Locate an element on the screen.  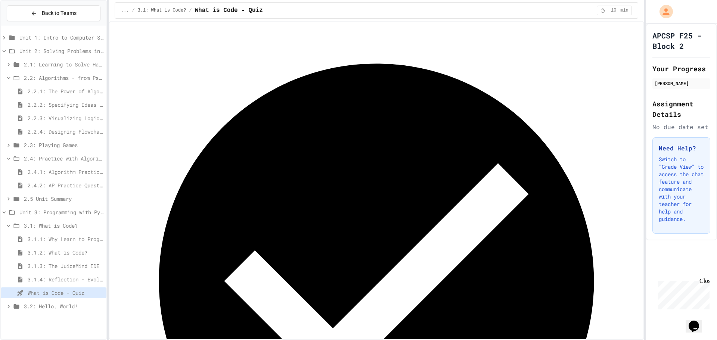
span: 2.2: Algorithms - from Pseudocode to Flowcharts is located at coordinates (63, 78).